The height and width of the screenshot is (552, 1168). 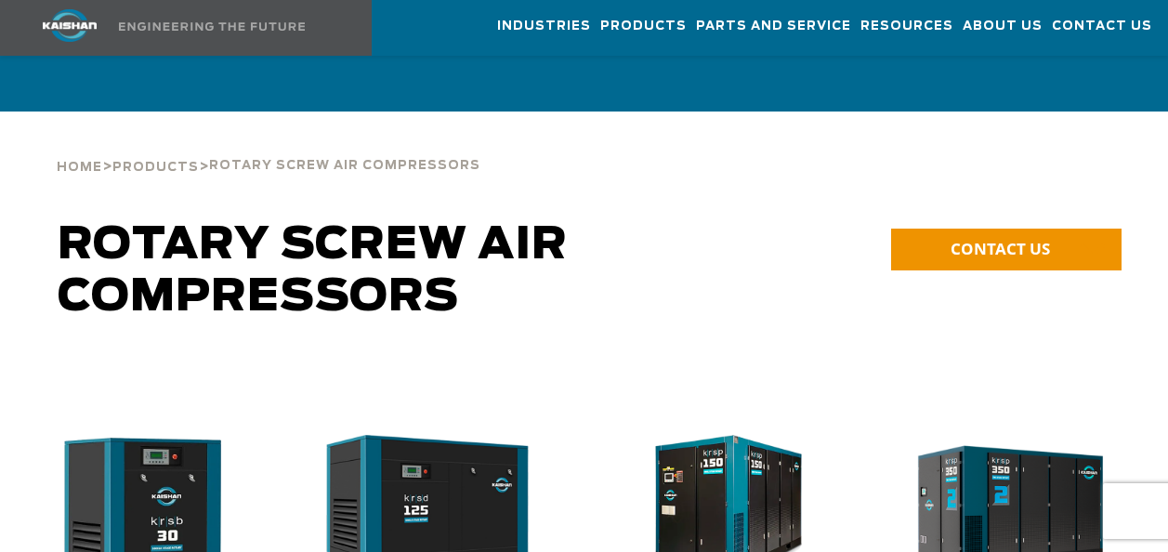 What do you see at coordinates (1002, 26) in the screenshot?
I see `span: About Us` at bounding box center [1002, 26].